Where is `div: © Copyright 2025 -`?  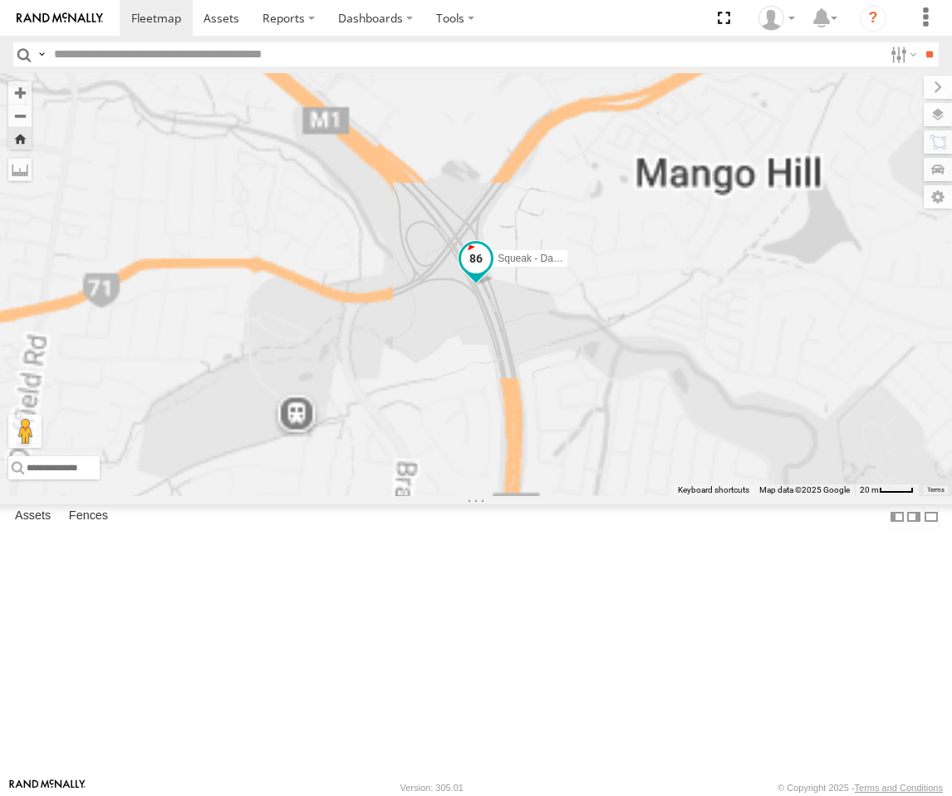 div: © Copyright 2025 - is located at coordinates (860, 788).